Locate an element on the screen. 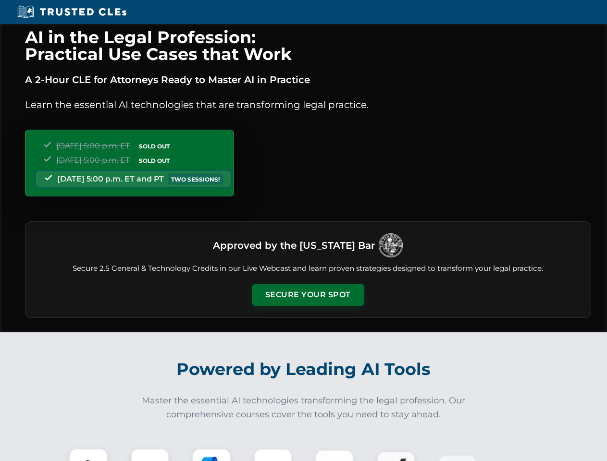 This screenshot has width=607, height=461. img: Trusted CLEs is located at coordinates (72, 12).